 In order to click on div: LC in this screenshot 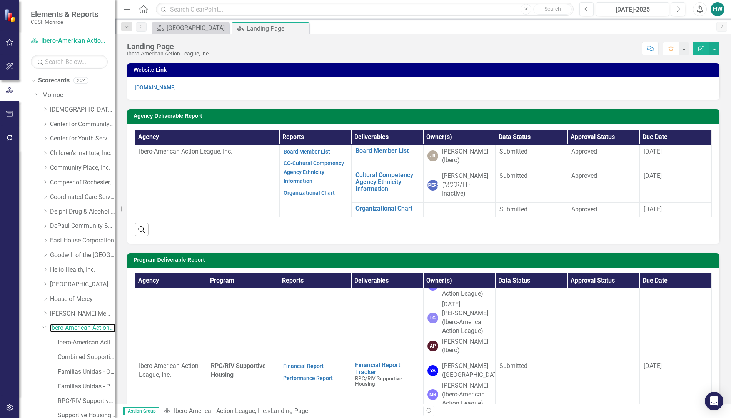, I will do `click(433, 318)`.